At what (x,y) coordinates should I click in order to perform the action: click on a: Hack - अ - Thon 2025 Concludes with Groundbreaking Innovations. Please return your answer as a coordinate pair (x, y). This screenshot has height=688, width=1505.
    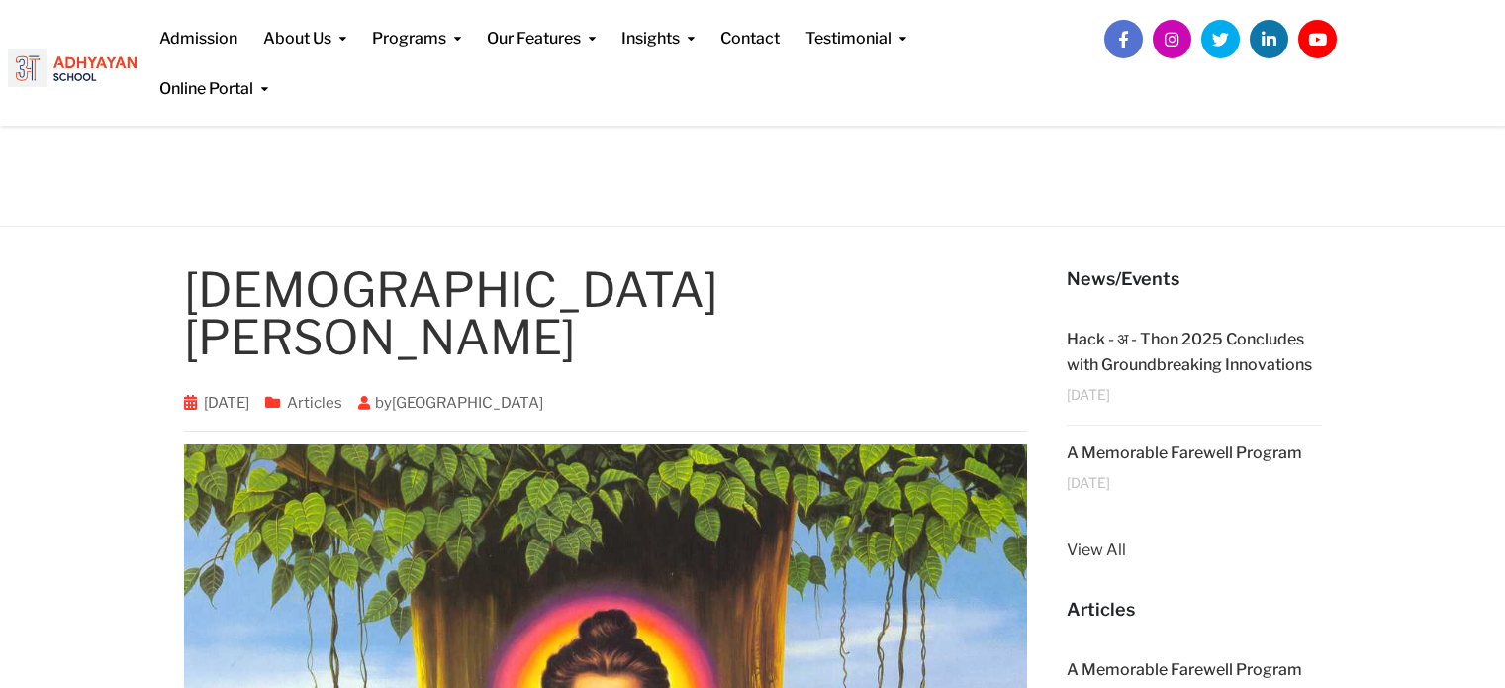
    Looking at the image, I should click on (1189, 351).